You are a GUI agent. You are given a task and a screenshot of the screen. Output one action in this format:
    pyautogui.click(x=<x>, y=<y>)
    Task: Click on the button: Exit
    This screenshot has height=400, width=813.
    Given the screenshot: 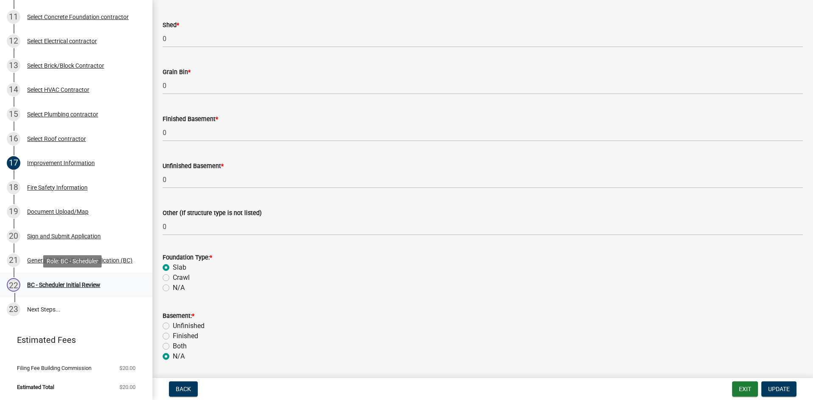 What is the action you would take?
    pyautogui.click(x=745, y=389)
    